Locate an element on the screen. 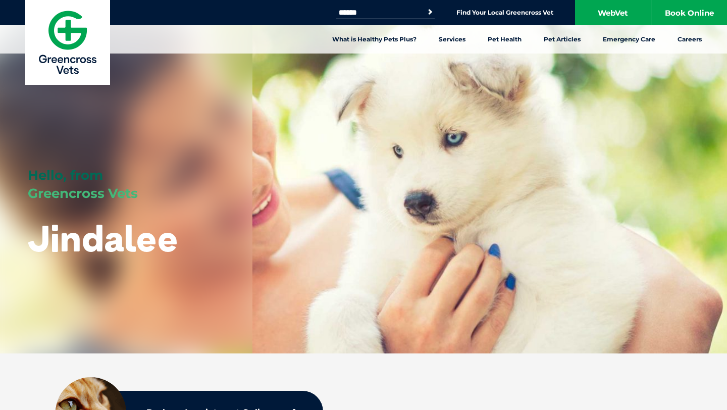  a: Pet Health is located at coordinates (504, 39).